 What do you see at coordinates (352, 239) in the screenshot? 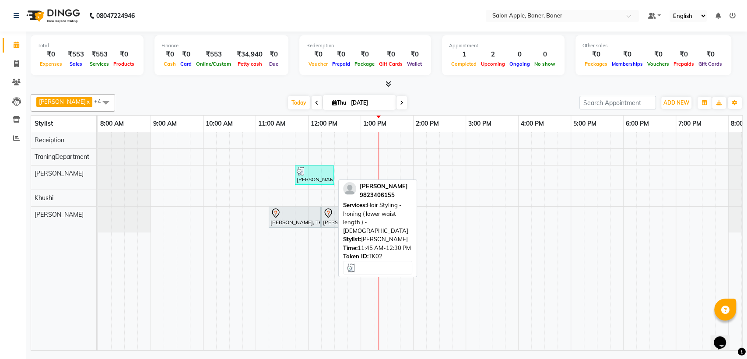
I see `span: Stylist:` at bounding box center [352, 239].